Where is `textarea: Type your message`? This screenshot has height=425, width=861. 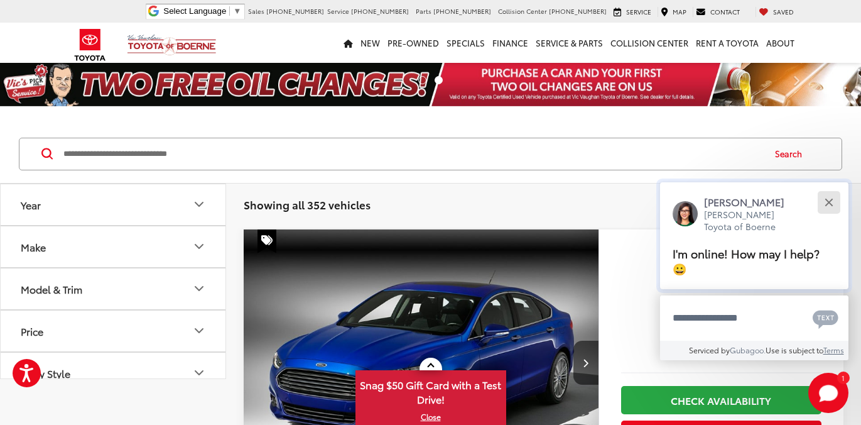 textarea: Type your message is located at coordinates (754, 318).